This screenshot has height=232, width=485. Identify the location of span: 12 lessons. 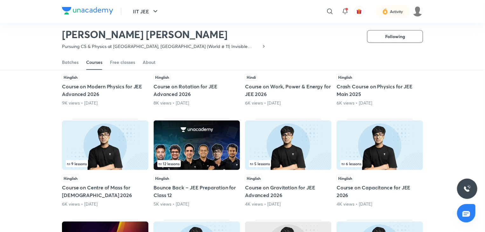
(169, 164).